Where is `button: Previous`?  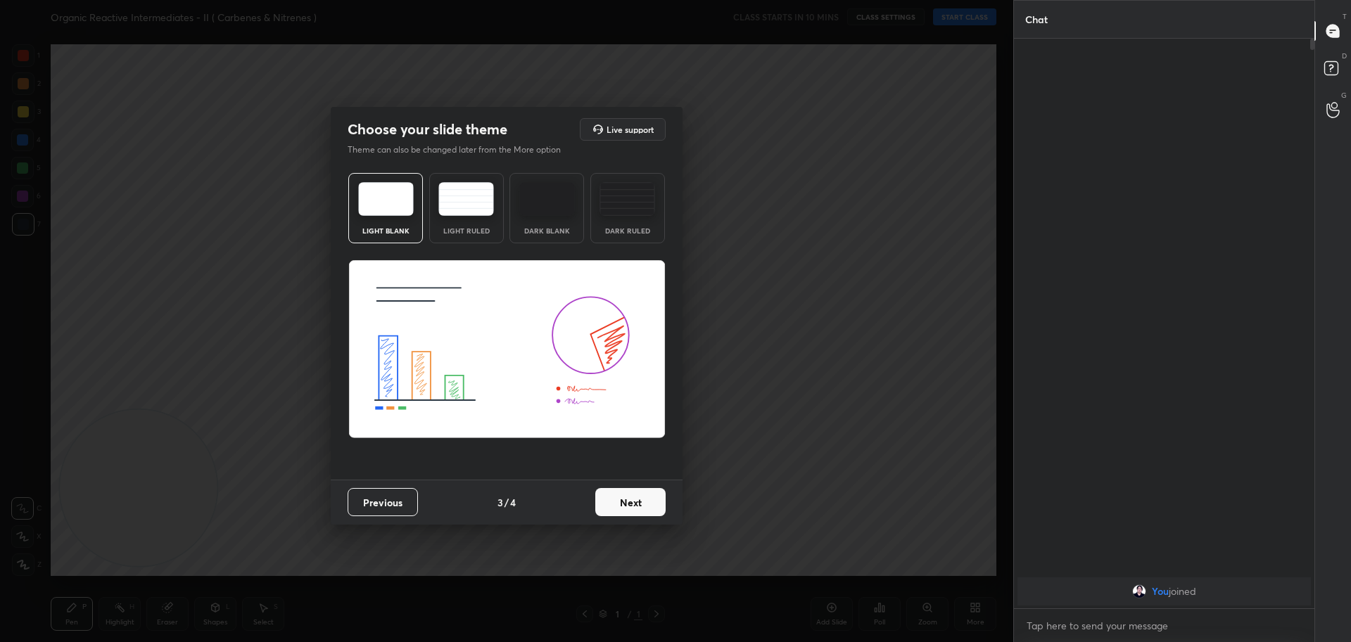
button: Previous is located at coordinates (383, 502).